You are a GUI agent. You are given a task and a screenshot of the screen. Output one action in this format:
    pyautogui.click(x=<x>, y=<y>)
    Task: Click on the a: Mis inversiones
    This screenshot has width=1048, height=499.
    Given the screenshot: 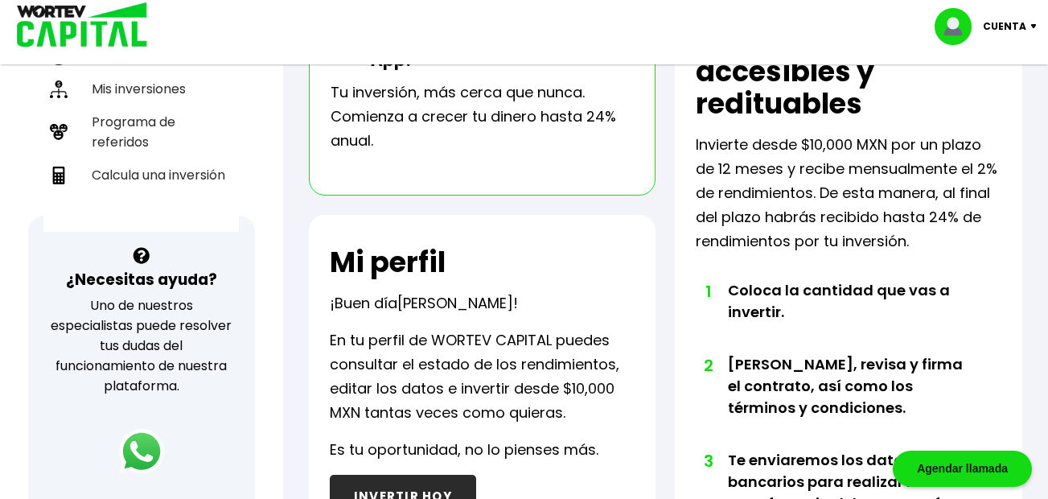 What is the action you would take?
    pyautogui.click(x=141, y=88)
    